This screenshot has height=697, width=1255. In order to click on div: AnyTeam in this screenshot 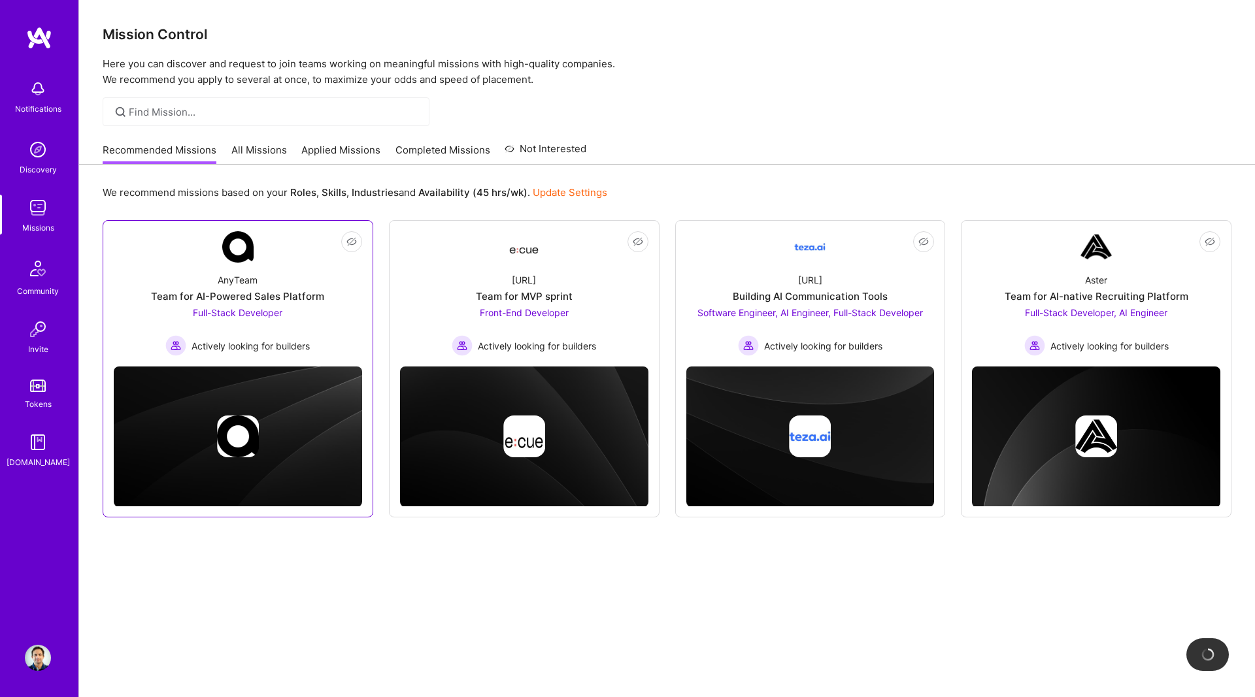, I will do `click(237, 280)`.